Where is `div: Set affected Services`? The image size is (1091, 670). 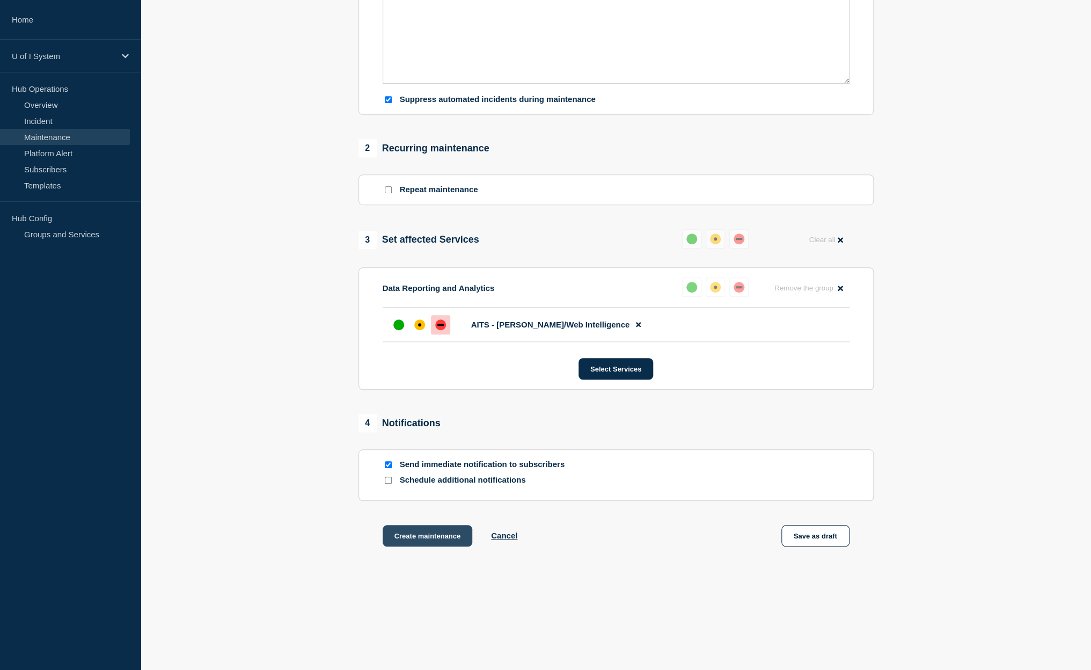
div: Set affected Services is located at coordinates (419, 240).